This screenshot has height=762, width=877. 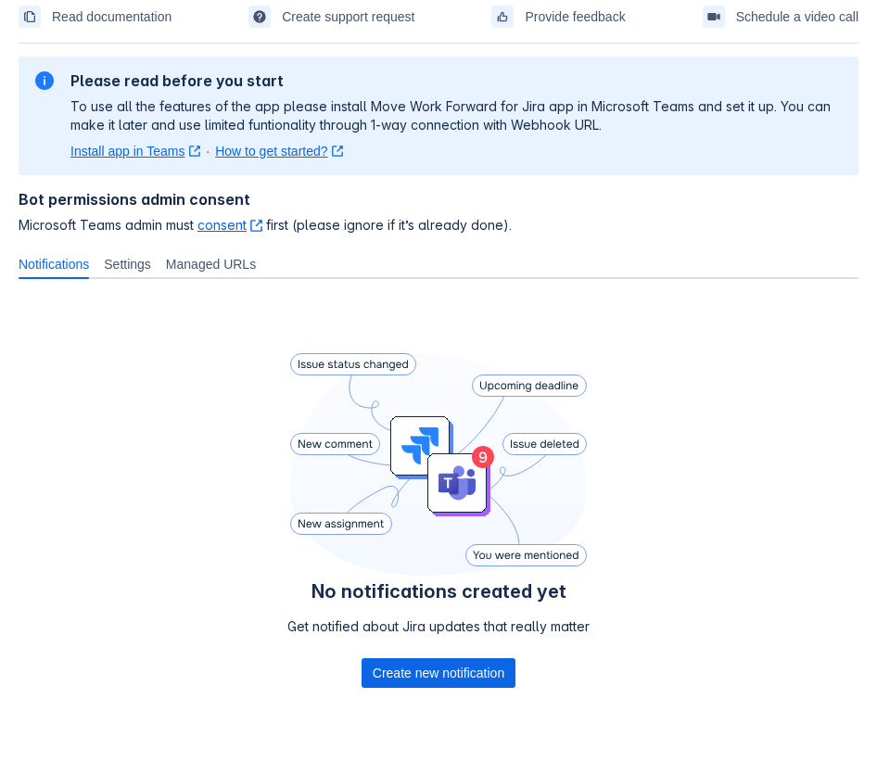 What do you see at coordinates (457, 81) in the screenshot?
I see `h2: Please read before you start` at bounding box center [457, 81].